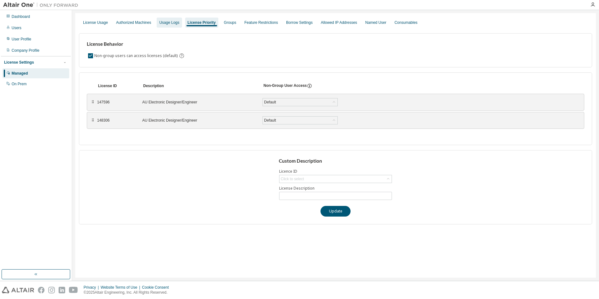  I want to click on div: Description, so click(199, 86).